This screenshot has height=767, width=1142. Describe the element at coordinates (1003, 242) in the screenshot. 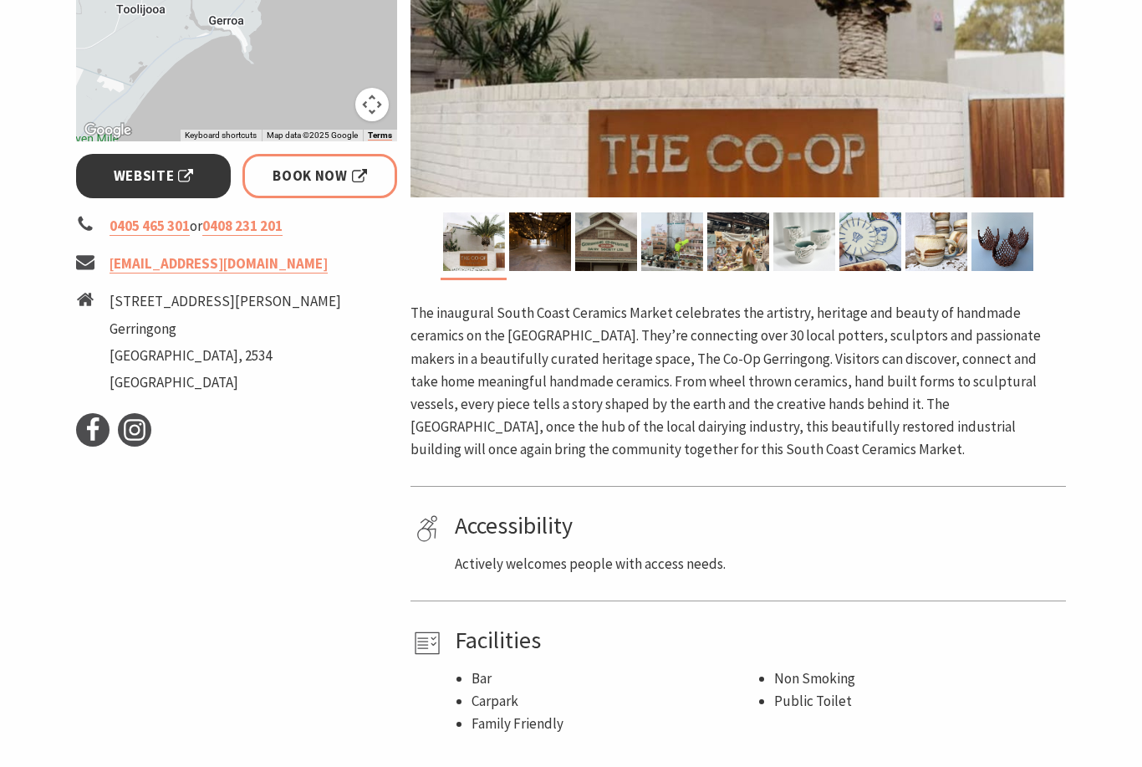

I see `img: a collection of 3 woven clay baskets` at that location.